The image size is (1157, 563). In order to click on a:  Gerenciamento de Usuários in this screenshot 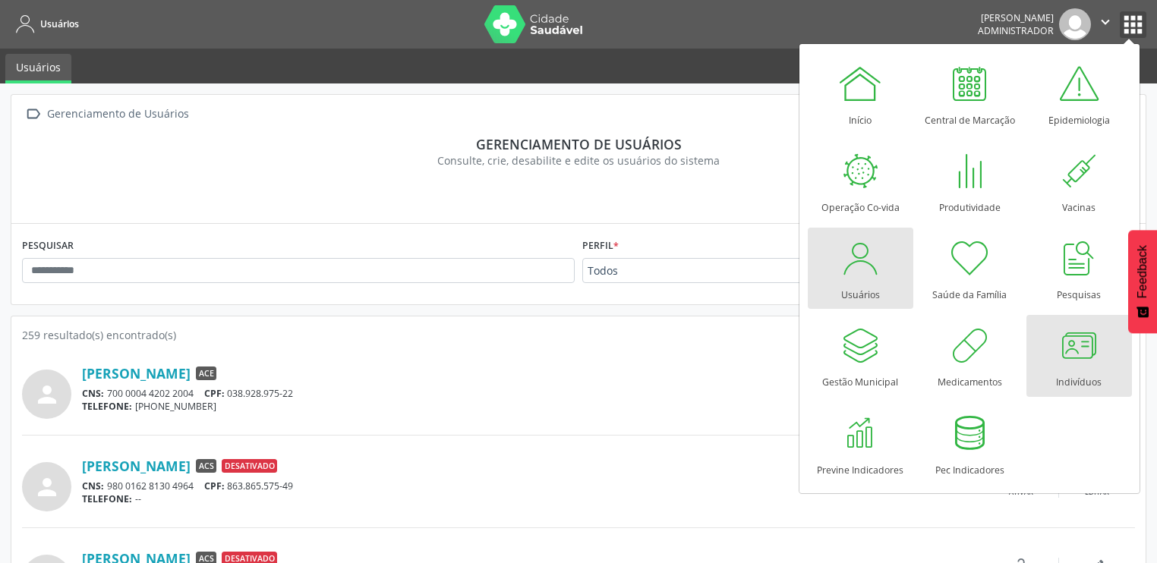, I will do `click(106, 114)`.